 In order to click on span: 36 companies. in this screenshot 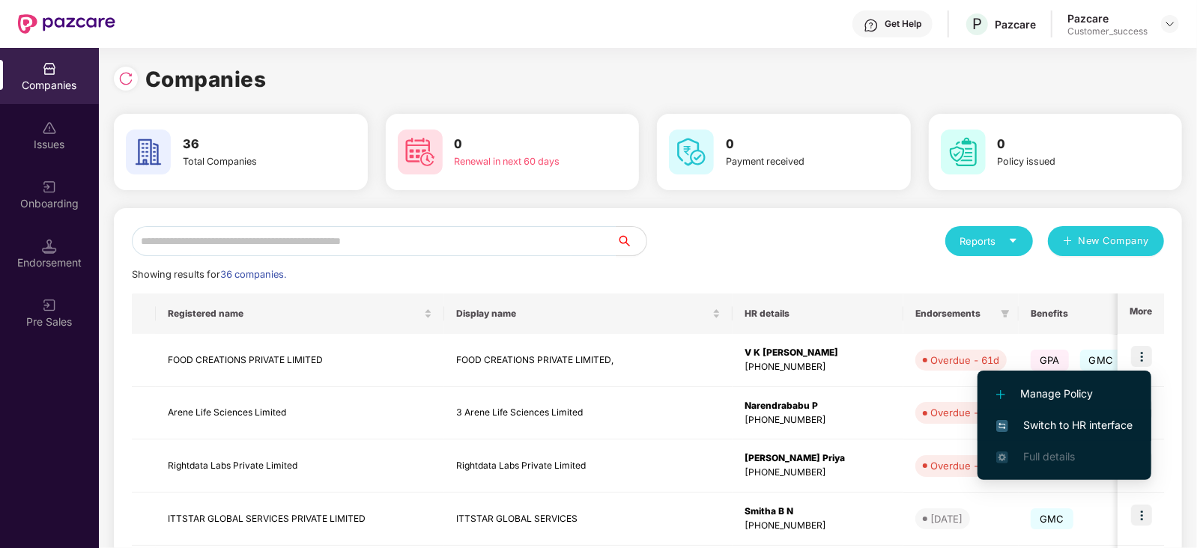, I will do `click(253, 274)`.